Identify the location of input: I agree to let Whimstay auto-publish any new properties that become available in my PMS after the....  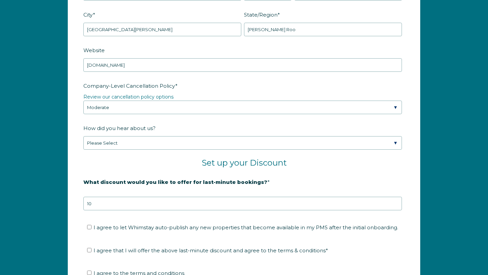
(89, 227).